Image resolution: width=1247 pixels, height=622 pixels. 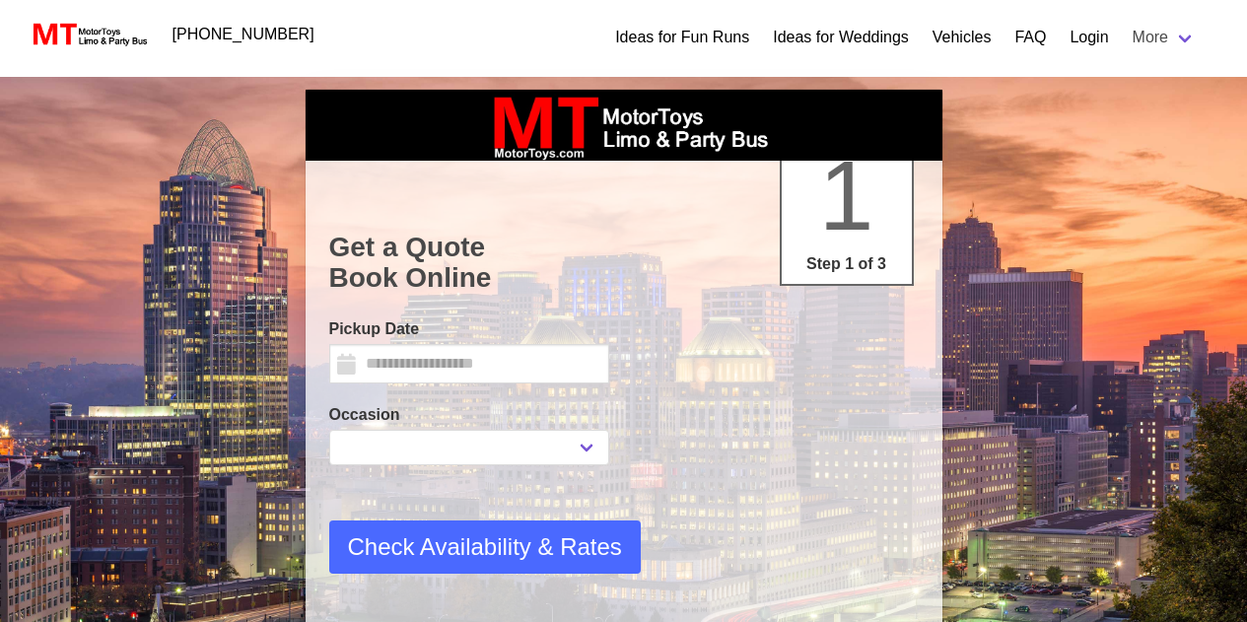 What do you see at coordinates (624, 125) in the screenshot?
I see `img: box_logo_brand.jpeg` at bounding box center [624, 125].